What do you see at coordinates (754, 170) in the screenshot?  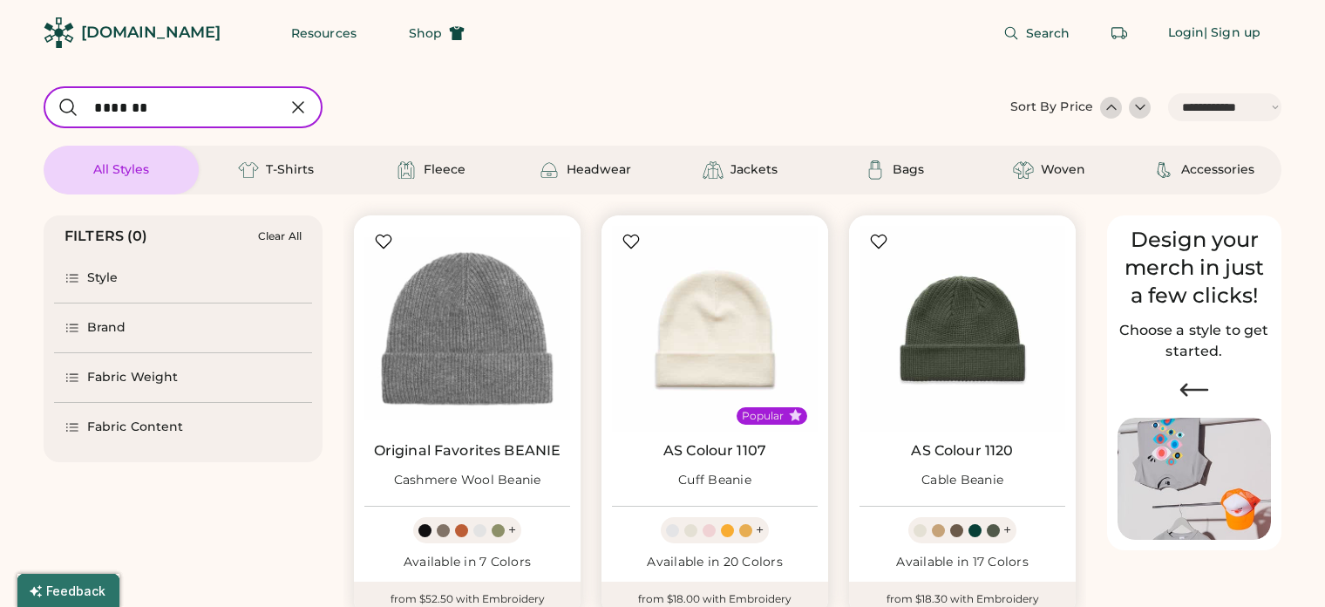 I see `div: Jackets` at bounding box center [754, 170].